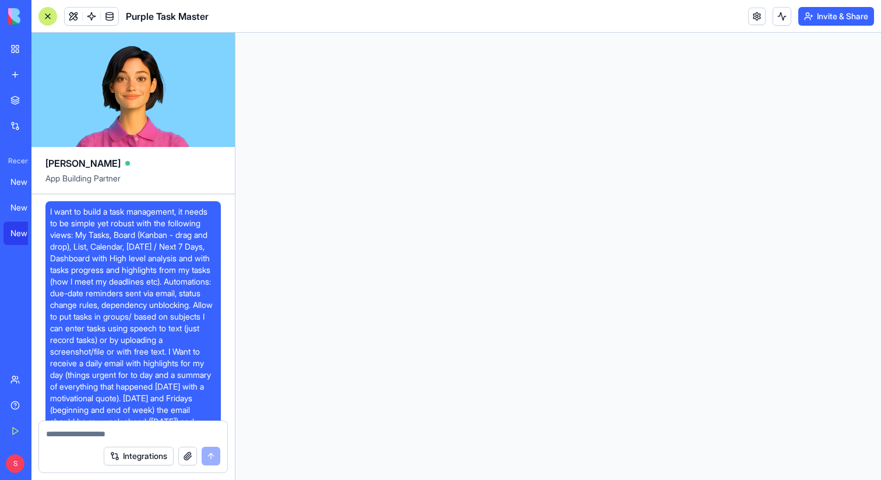  What do you see at coordinates (15, 463) in the screenshot?
I see `span: S` at bounding box center [15, 463].